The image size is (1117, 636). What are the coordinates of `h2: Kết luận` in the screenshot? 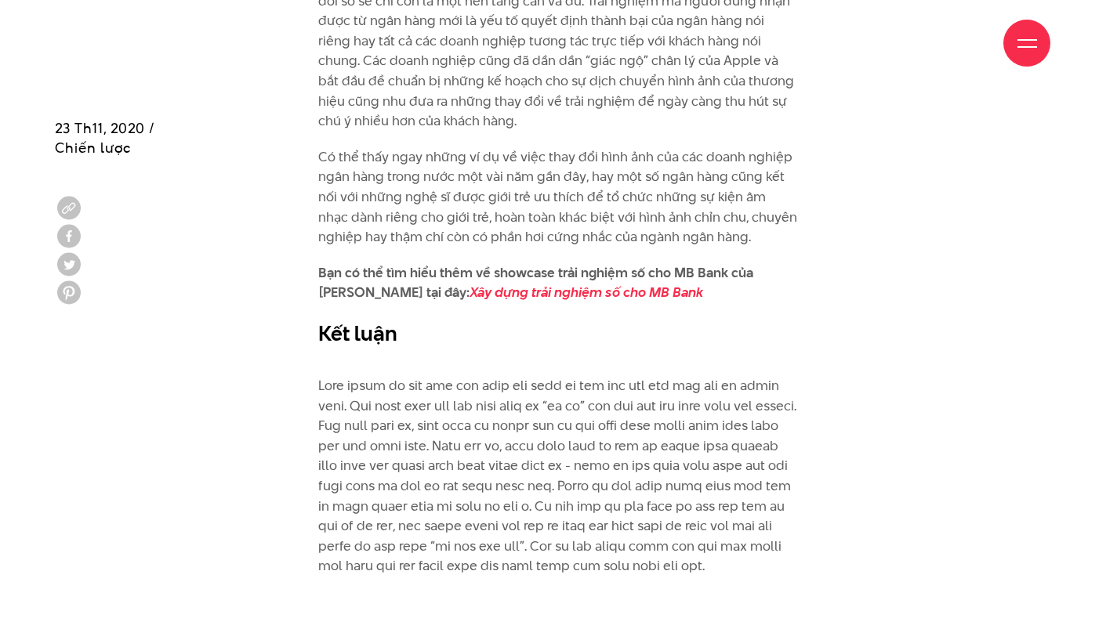 It's located at (558, 334).